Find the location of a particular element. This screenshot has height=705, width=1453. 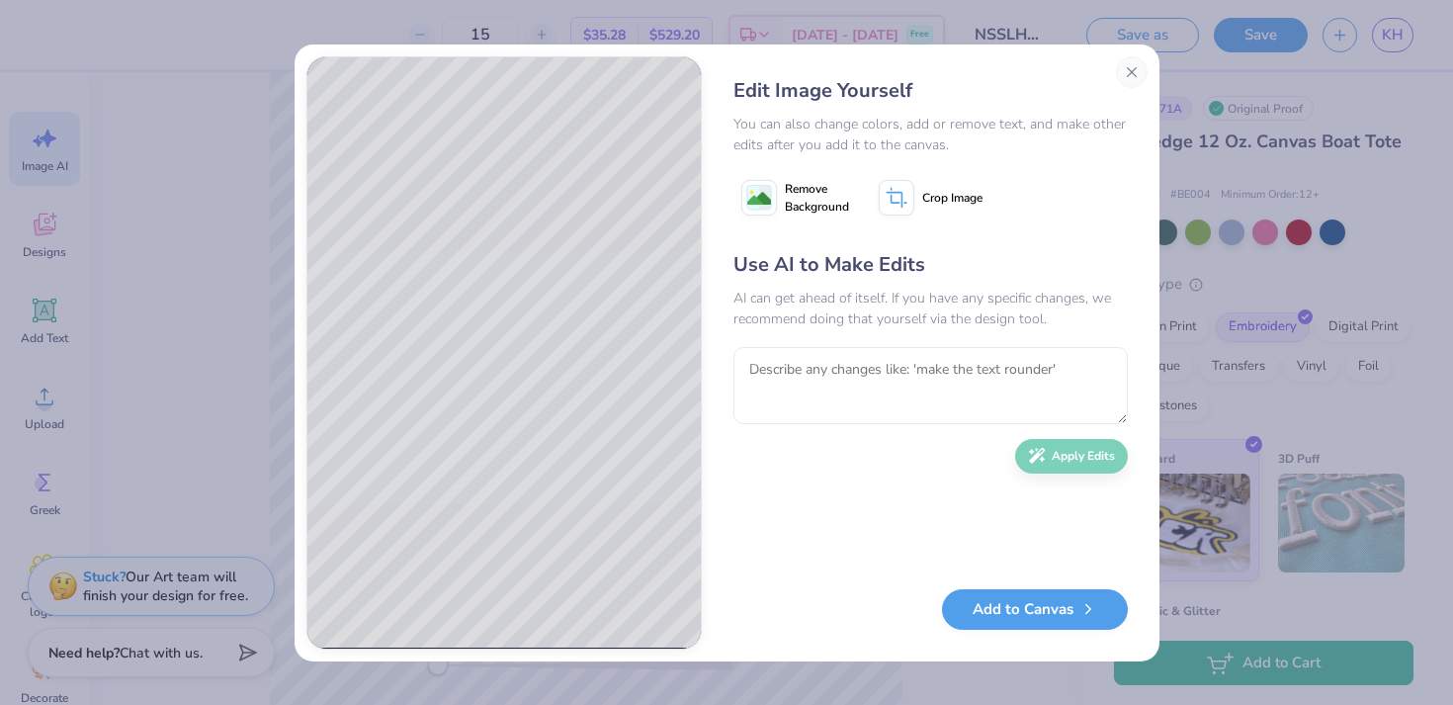

div: You can also change colors, add or remove text, and make other edits after you add it to the canvas. is located at coordinates (930, 134).